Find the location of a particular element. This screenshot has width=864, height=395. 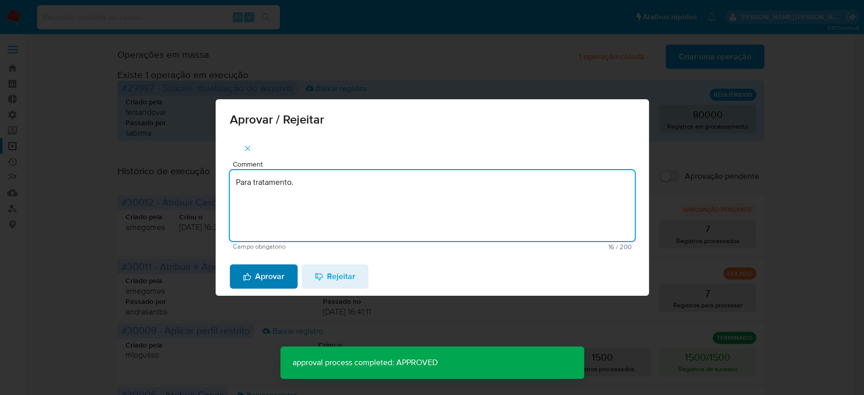

span: Comment is located at coordinates (435, 164).